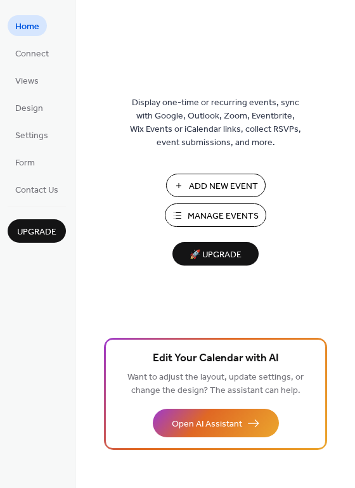 The width and height of the screenshot is (355, 488). I want to click on span: Contact Us, so click(37, 190).